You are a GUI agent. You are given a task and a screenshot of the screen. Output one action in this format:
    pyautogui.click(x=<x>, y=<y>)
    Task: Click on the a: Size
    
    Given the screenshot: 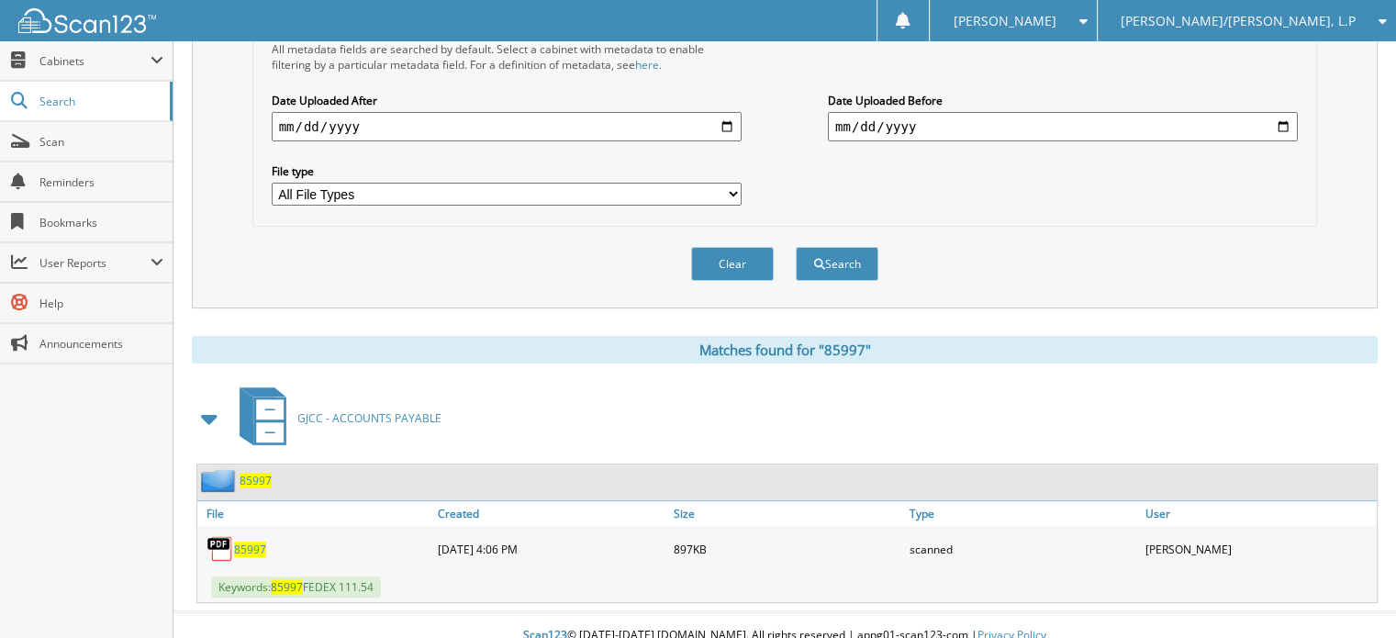 What is the action you would take?
    pyautogui.click(x=786, y=513)
    